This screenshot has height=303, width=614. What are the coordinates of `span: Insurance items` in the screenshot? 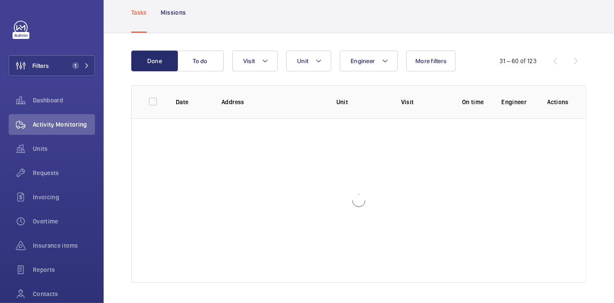 It's located at (64, 245).